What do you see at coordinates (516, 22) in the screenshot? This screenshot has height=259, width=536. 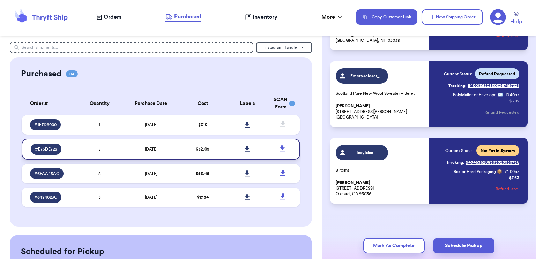 I see `span: Help` at bounding box center [516, 22].